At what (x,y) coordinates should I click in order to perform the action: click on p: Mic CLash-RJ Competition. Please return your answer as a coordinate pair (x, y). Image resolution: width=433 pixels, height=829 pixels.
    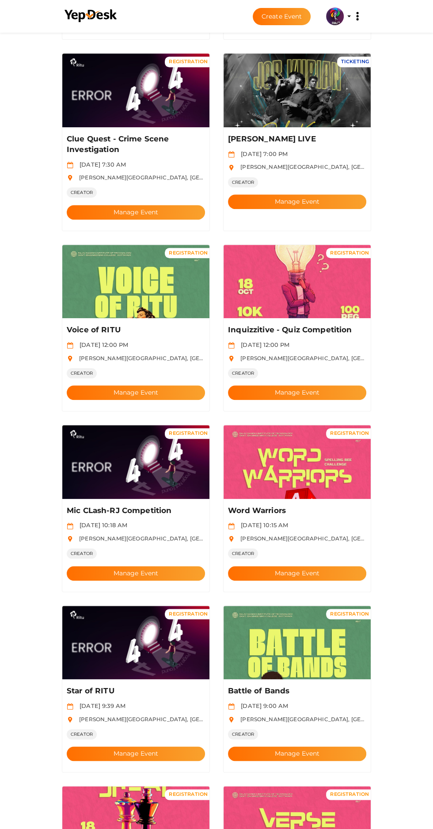
    Looking at the image, I should click on (134, 511).